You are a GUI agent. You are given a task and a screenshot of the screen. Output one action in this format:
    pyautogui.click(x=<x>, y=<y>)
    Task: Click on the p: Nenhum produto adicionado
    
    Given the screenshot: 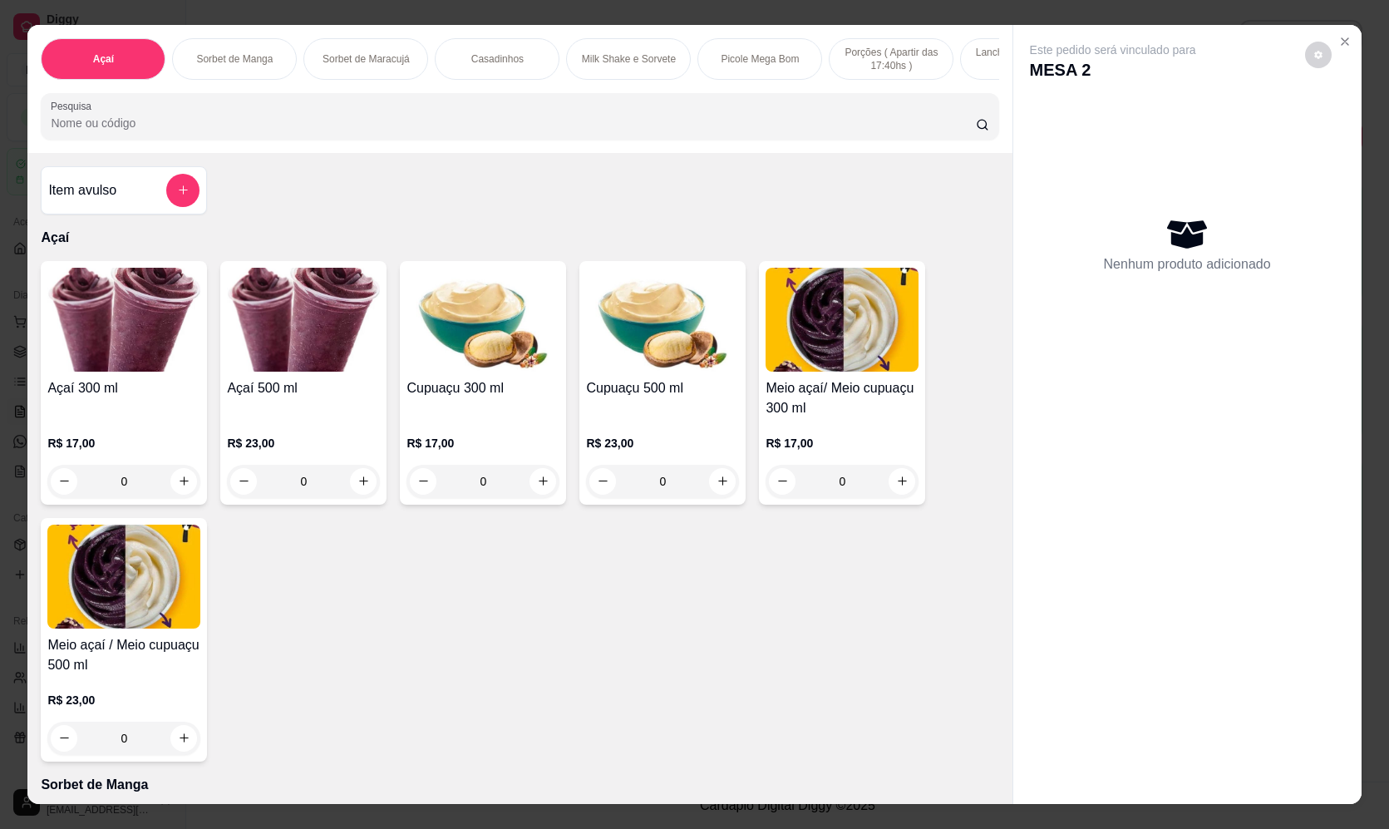 What is the action you would take?
    pyautogui.click(x=1187, y=264)
    